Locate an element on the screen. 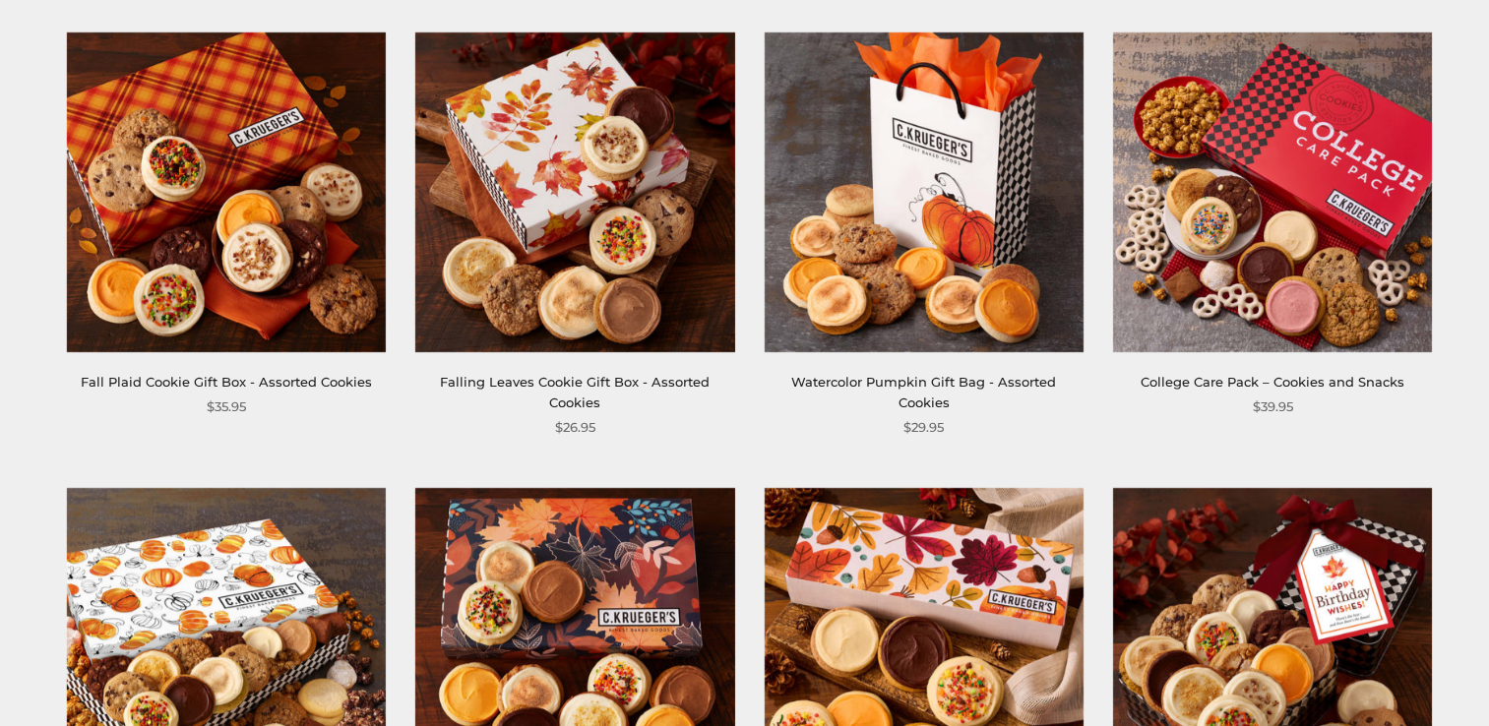 The height and width of the screenshot is (726, 1489). img: Falling Leaves Cookie Gift Box - Assorted Cookies is located at coordinates (575, 192).